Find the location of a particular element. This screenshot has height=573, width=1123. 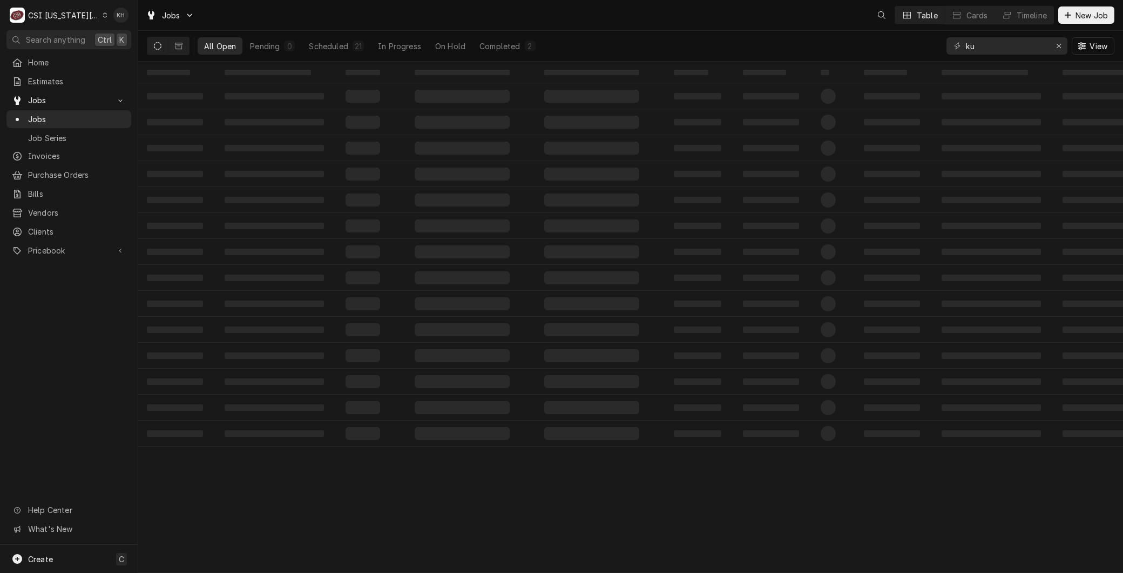

div: Table is located at coordinates (927, 15).